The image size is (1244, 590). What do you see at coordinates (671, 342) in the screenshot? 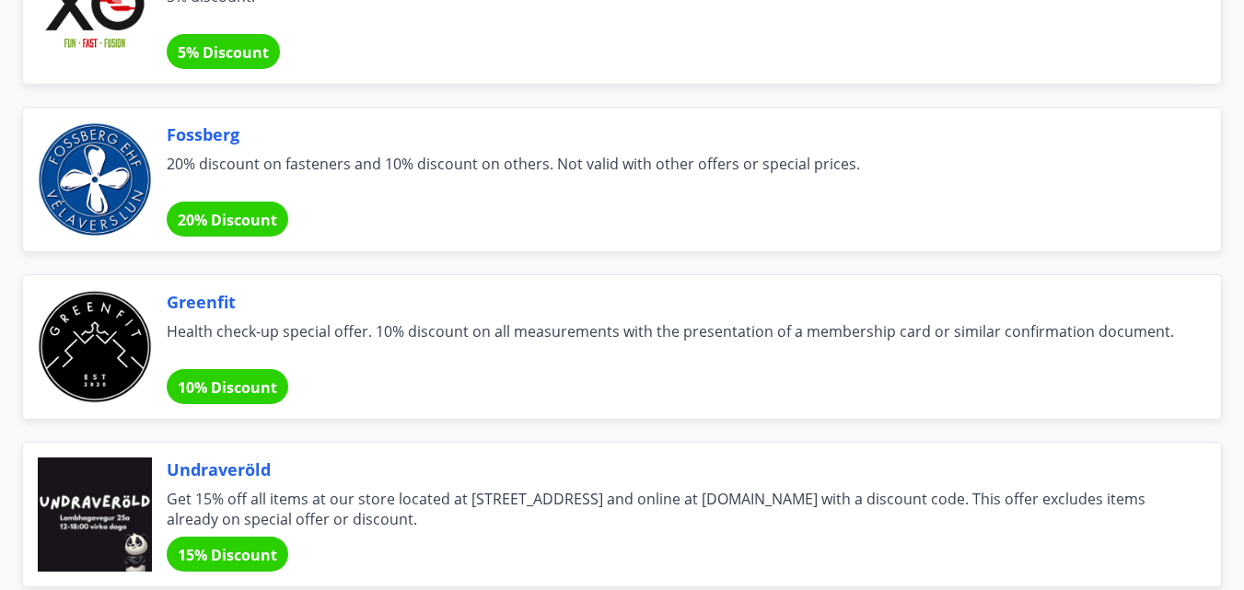
I see `span: Health check-up special offer. 10% discount on all measurements with the presentation of a member...` at bounding box center [671, 342].